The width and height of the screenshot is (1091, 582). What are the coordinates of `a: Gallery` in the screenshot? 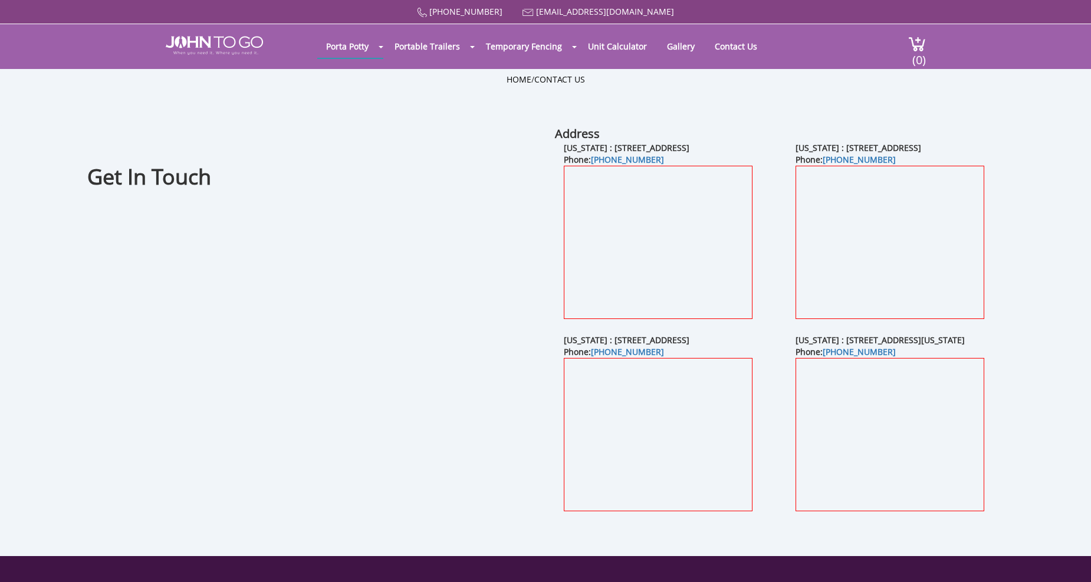 It's located at (681, 46).